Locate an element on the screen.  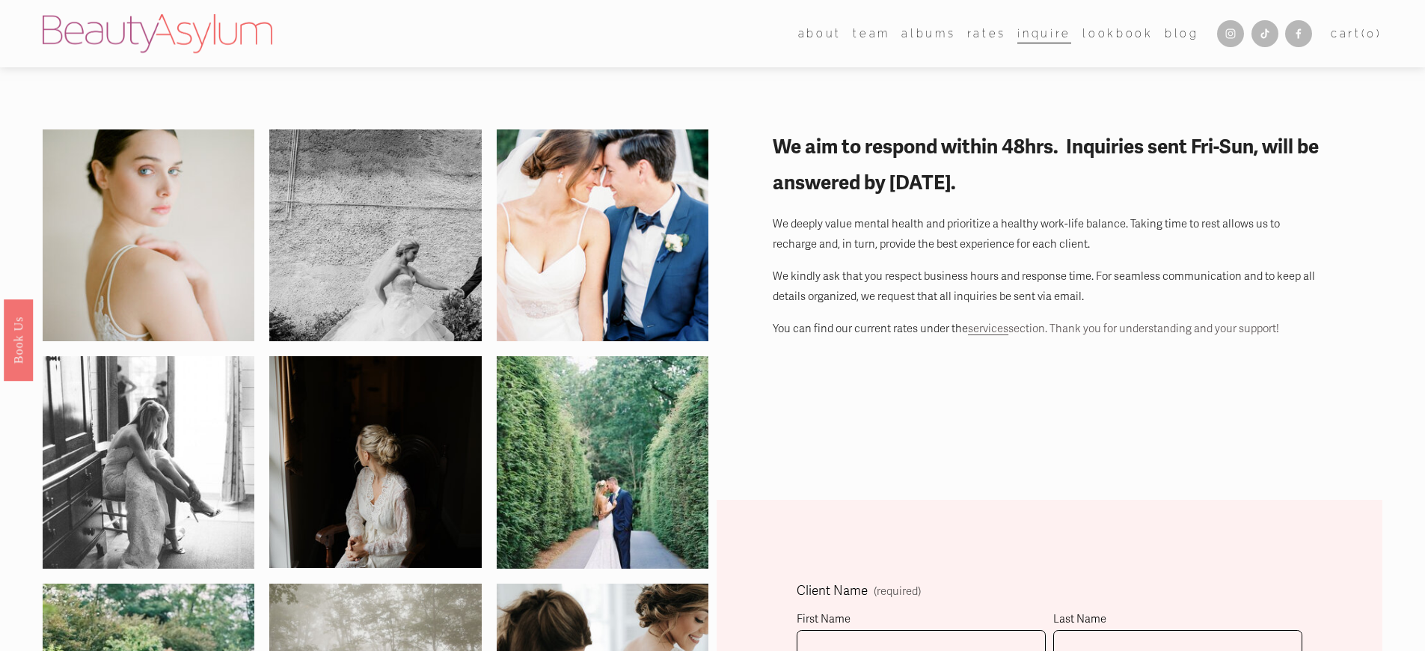
a: Blog is located at coordinates (1182, 33).